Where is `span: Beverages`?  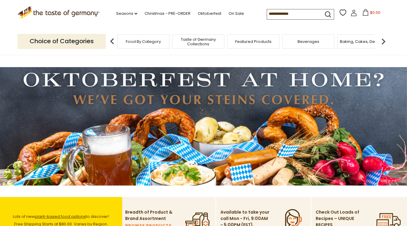 span: Beverages is located at coordinates (309, 41).